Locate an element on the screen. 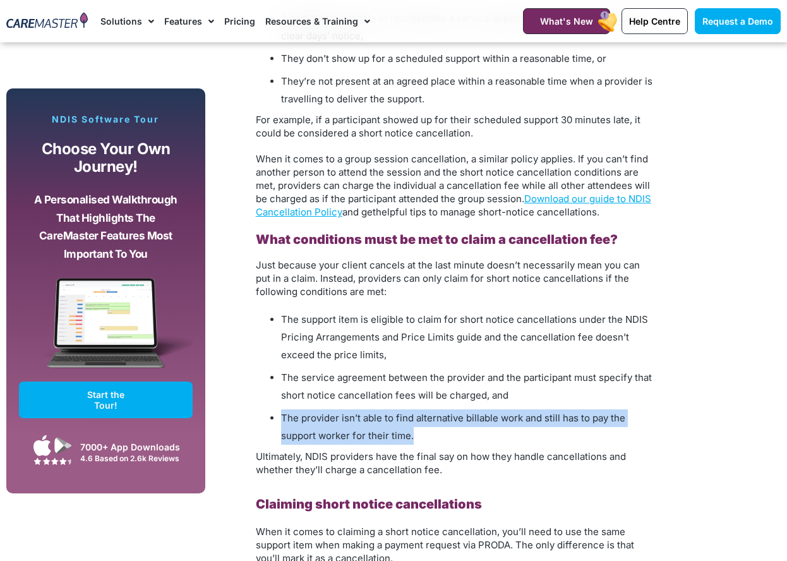 This screenshot has width=787, height=561. span: The support item is eligible to claim for short notice cancellations under the NDIS Pricing Arran... is located at coordinates (464, 337).